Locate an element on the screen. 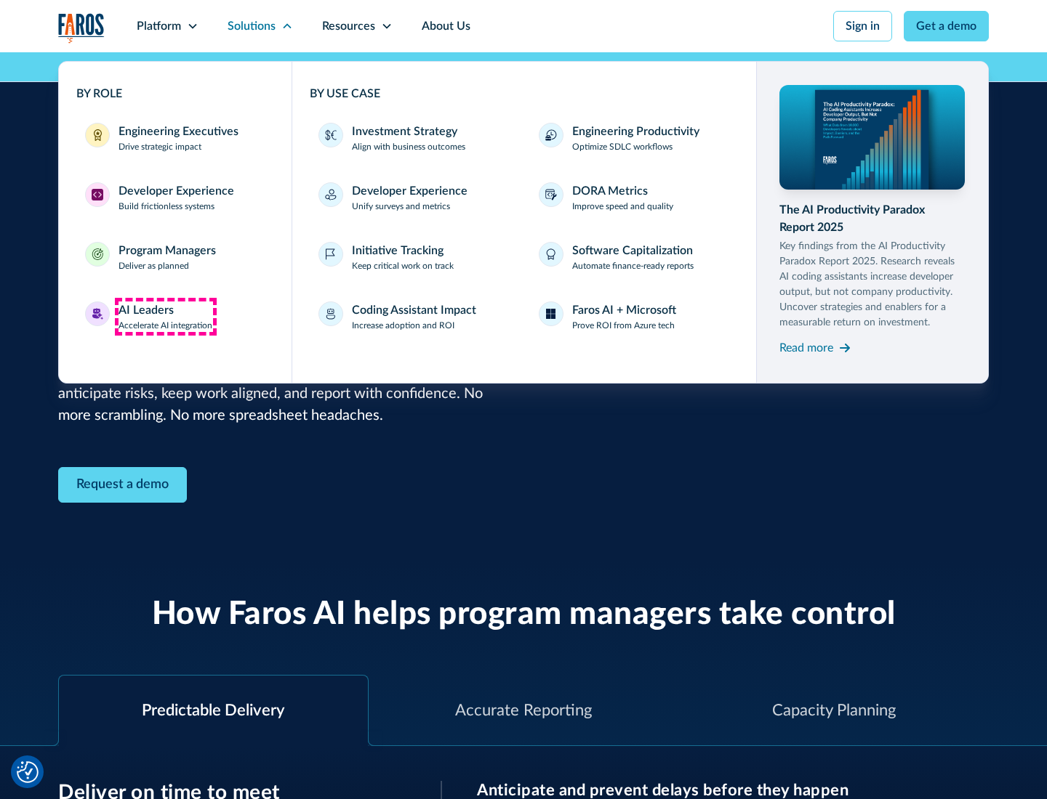 The height and width of the screenshot is (799, 1047). div: Predictable Delivery is located at coordinates (213, 711).